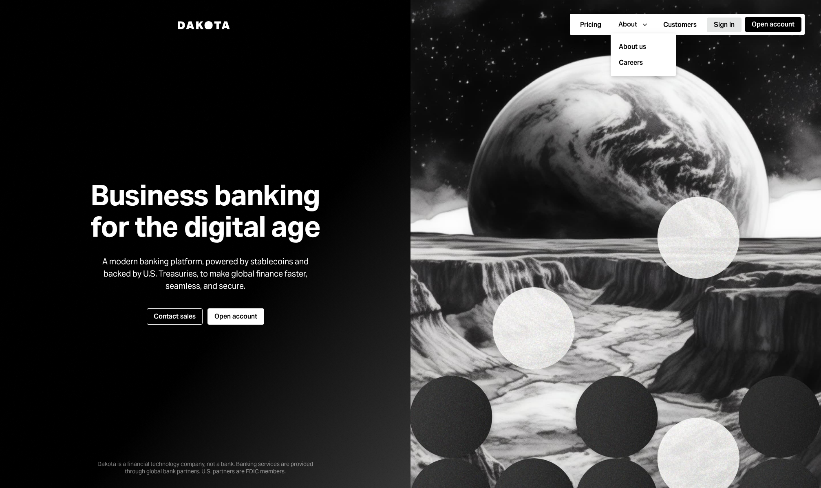 This screenshot has height=488, width=821. What do you see at coordinates (174, 317) in the screenshot?
I see `button: Contact sales` at bounding box center [174, 317].